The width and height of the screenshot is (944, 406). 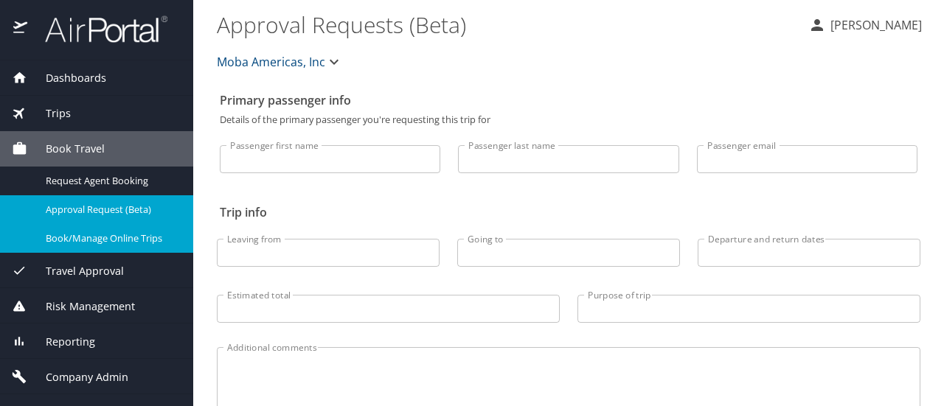 I want to click on span: Risk Management, so click(x=81, y=307).